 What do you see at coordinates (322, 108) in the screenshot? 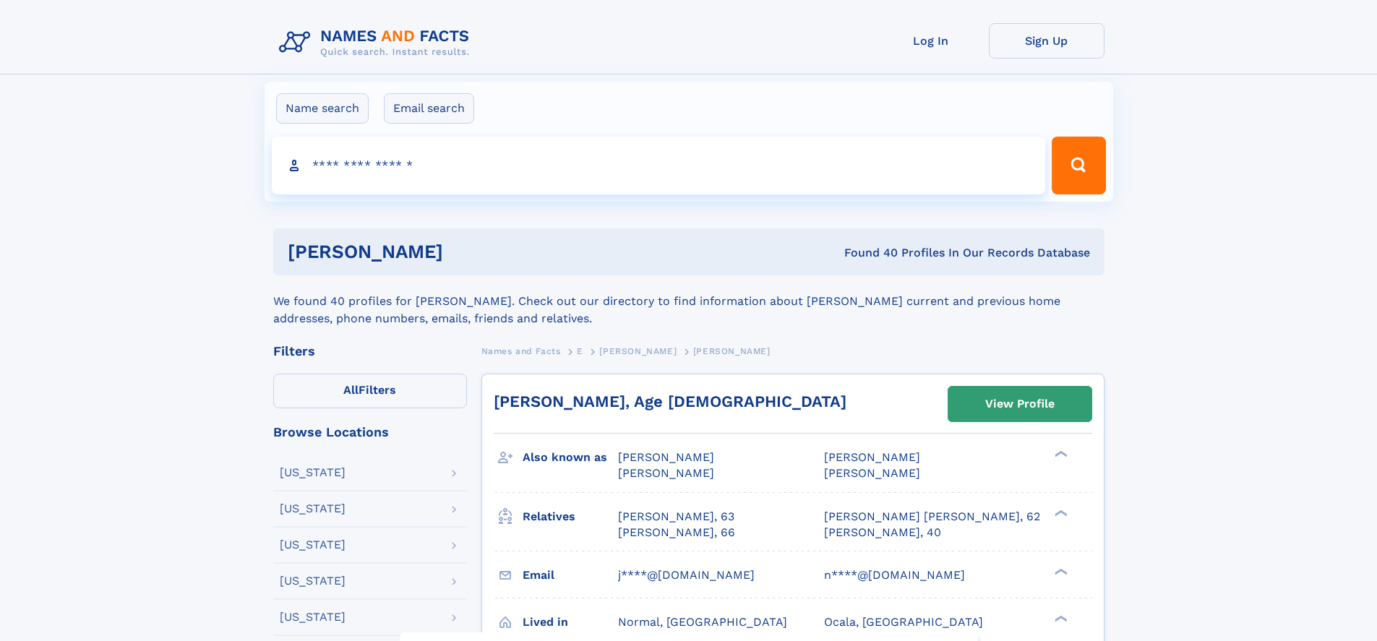
I see `label: Name search` at bounding box center [322, 108].